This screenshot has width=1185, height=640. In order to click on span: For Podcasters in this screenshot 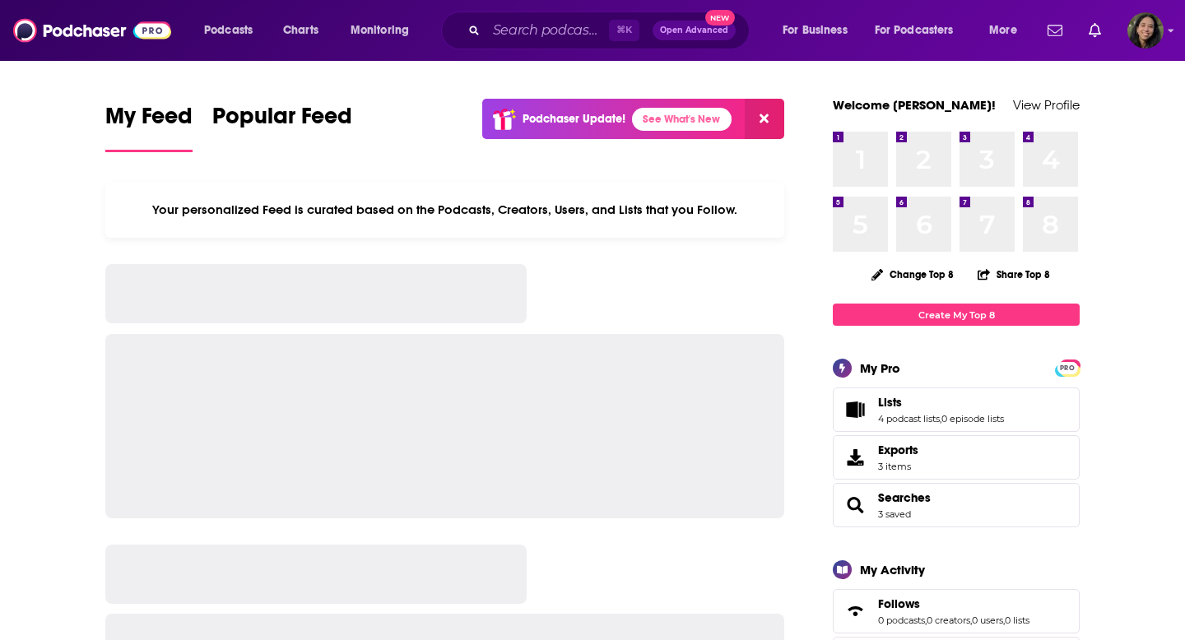, I will do `click(914, 30)`.